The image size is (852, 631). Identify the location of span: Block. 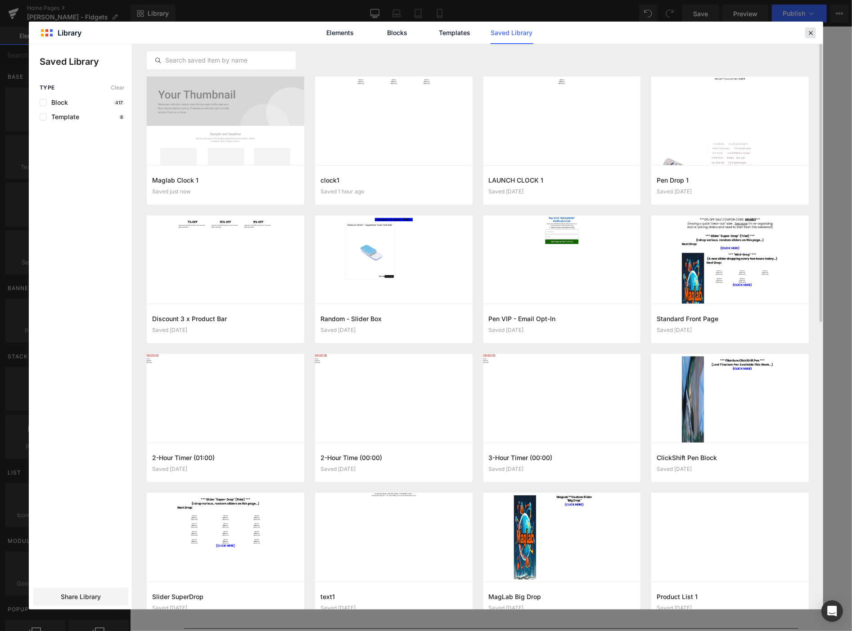
(57, 103).